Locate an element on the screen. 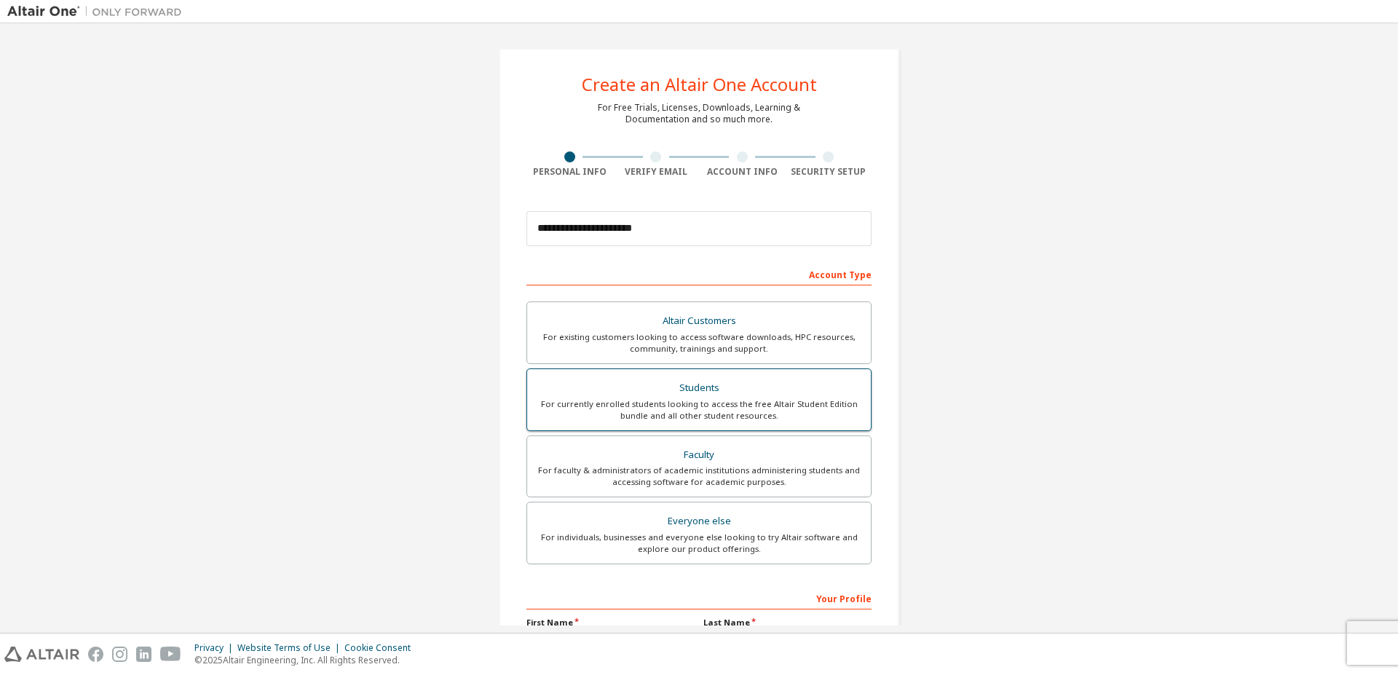 The width and height of the screenshot is (1398, 675). div: For currently enrolled students looking to access the free Altair Student Edition bundle and all ... is located at coordinates (699, 410).